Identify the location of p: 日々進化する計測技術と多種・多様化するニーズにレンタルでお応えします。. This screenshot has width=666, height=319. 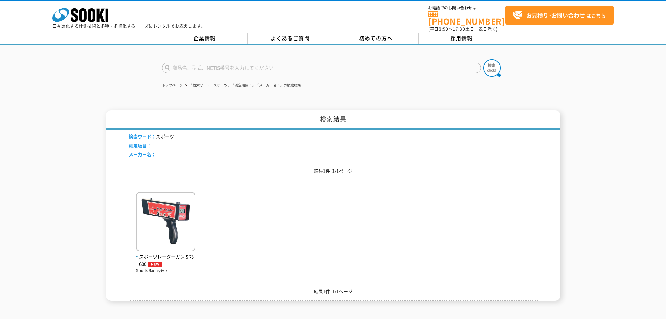
(129, 26).